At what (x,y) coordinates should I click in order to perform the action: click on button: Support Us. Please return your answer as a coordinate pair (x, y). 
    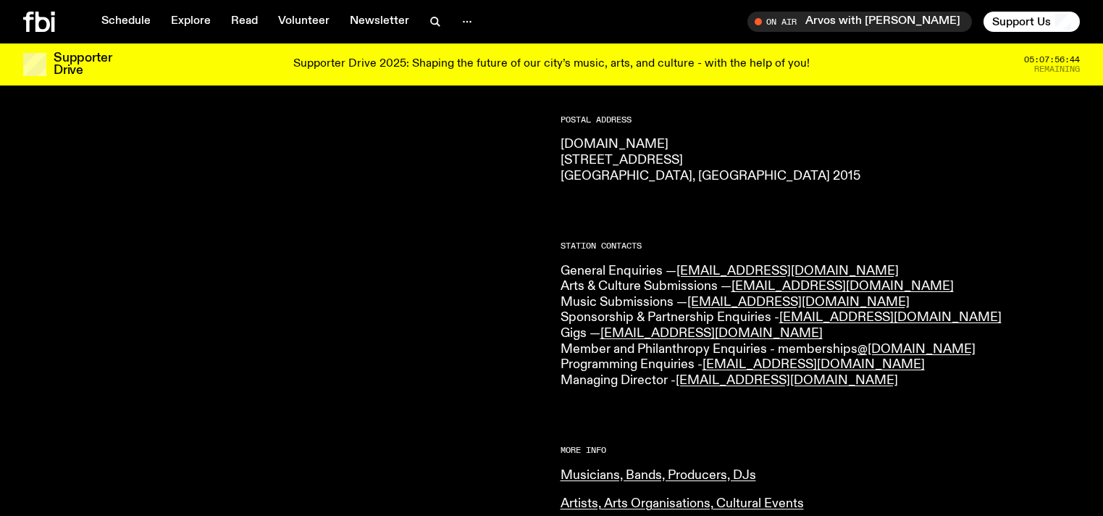
    Looking at the image, I should click on (1031, 22).